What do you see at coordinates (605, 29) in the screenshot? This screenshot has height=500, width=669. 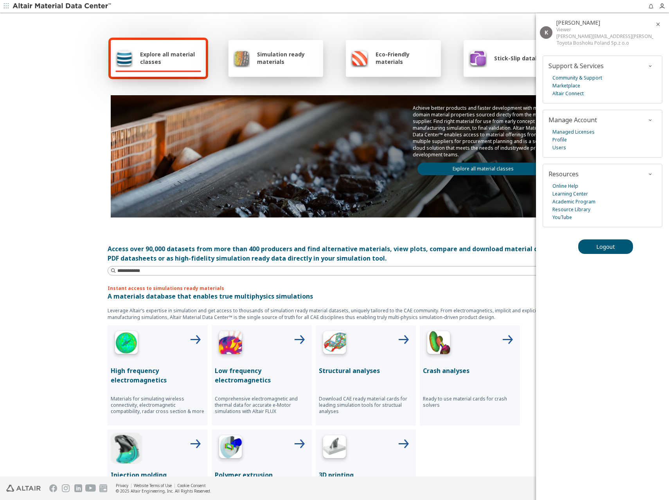 I see `div: Viewer` at bounding box center [605, 29].